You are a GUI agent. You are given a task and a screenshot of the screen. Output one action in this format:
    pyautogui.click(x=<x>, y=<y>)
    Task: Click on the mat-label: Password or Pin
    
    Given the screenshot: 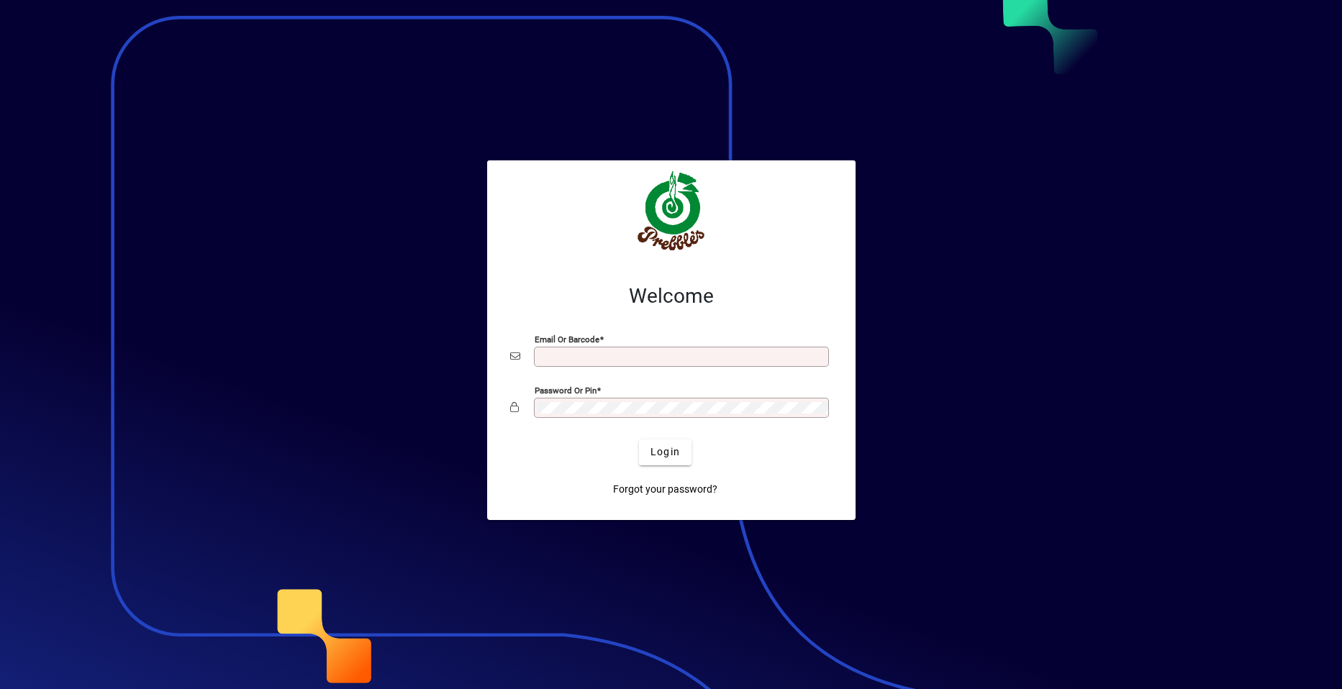 What is the action you would take?
    pyautogui.click(x=566, y=390)
    